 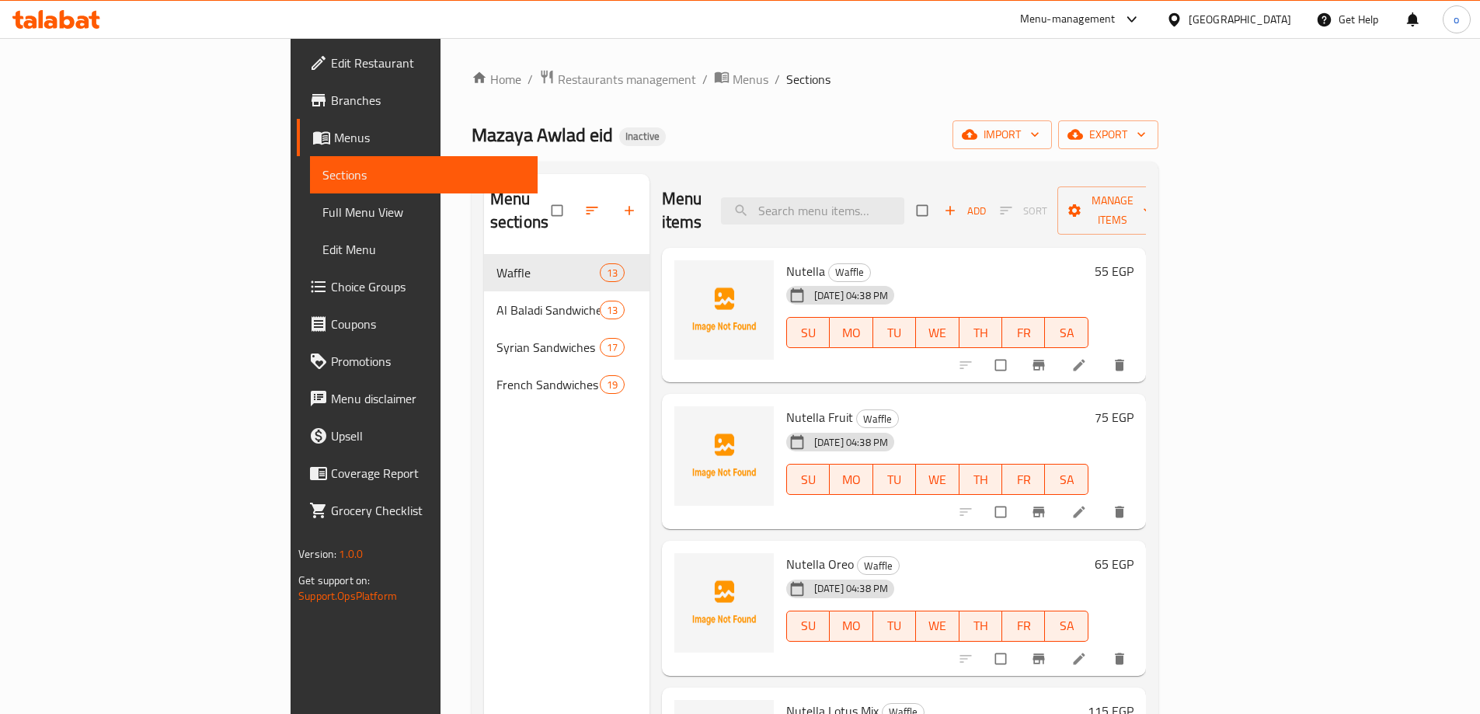 I want to click on span: Edit Menu, so click(x=423, y=249).